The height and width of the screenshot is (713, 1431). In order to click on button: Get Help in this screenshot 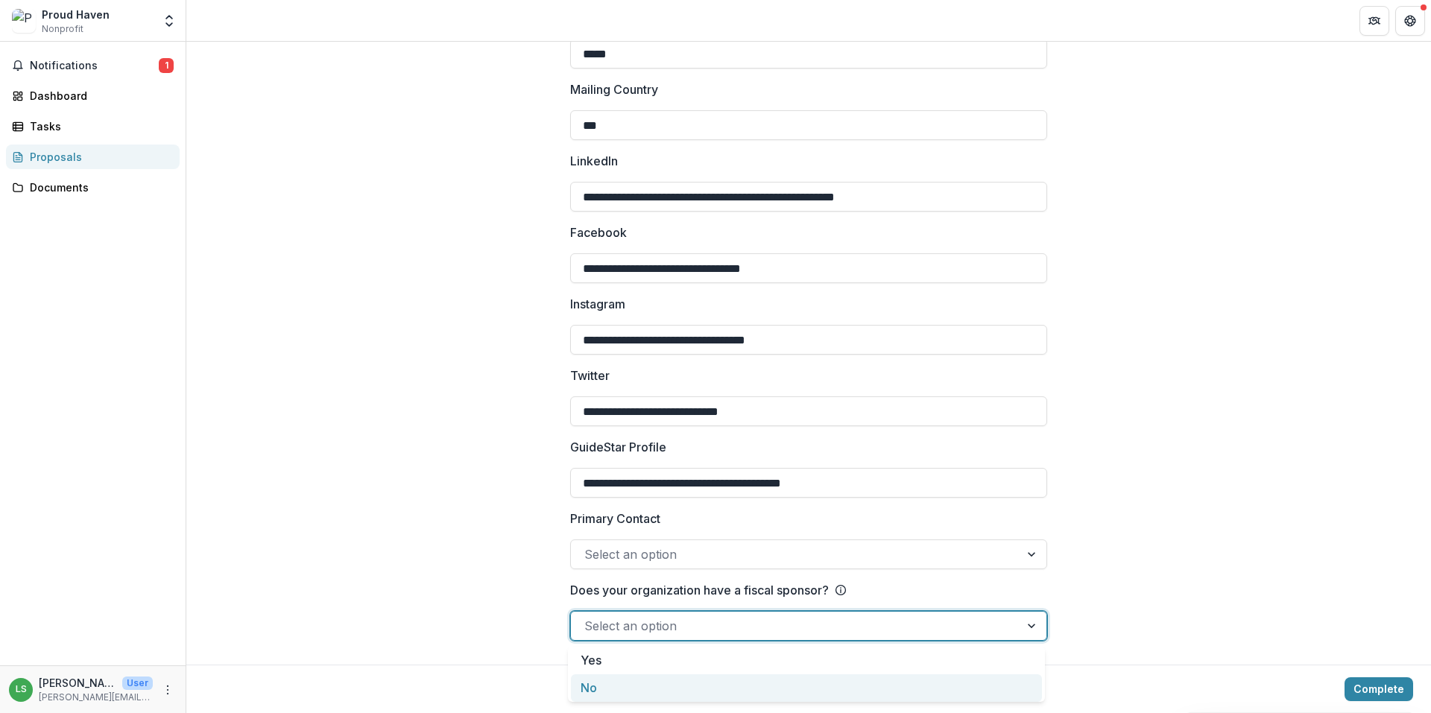, I will do `click(1411, 21)`.